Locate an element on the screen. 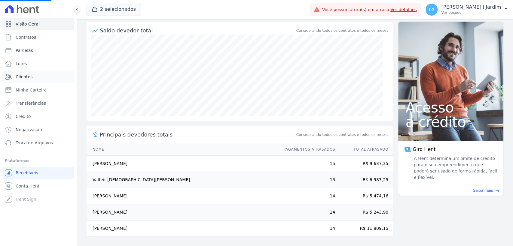 The image size is (513, 246). span: Parcelas is located at coordinates (24, 50).